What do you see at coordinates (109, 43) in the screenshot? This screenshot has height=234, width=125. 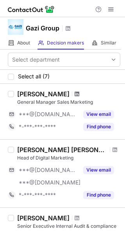 I see `span: Similar` at bounding box center [109, 43].